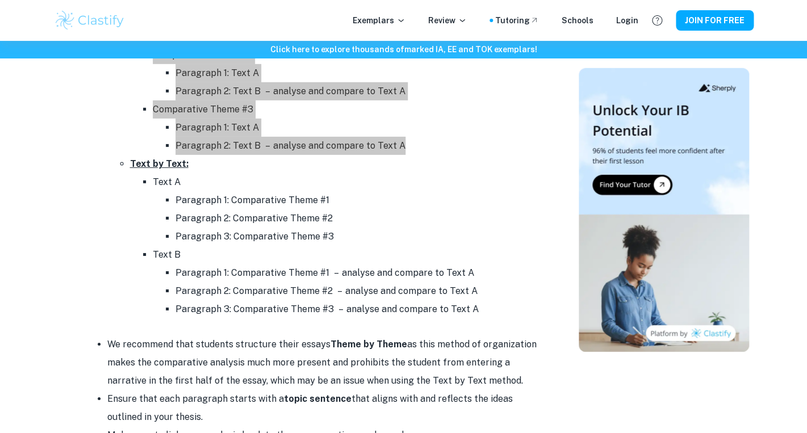 The image size is (807, 433). Describe the element at coordinates (664, 210) in the screenshot. I see `a: Thumbnail` at that location.